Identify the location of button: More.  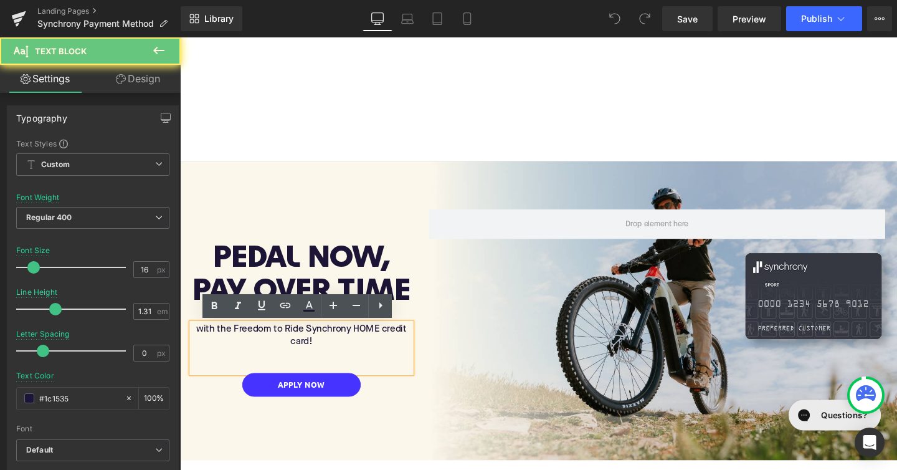
(880, 19).